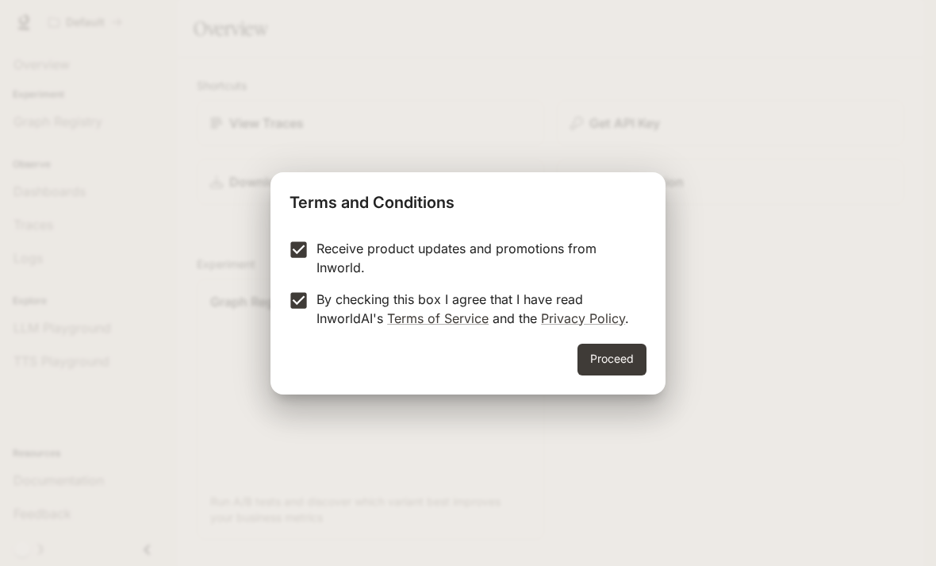 The image size is (936, 566). Describe the element at coordinates (583, 318) in the screenshot. I see `a: Privacy Policy` at that location.